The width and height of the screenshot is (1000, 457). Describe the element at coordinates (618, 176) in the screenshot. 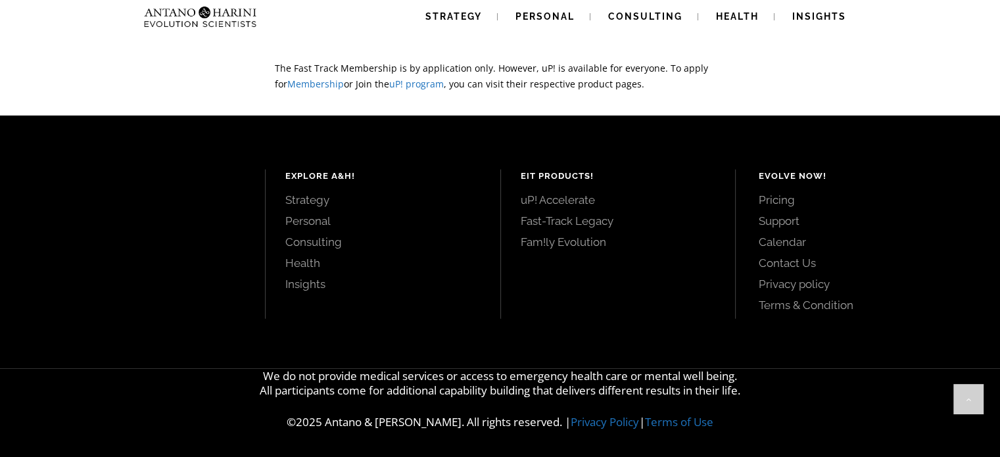

I see `h4: EIT Products!` at that location.